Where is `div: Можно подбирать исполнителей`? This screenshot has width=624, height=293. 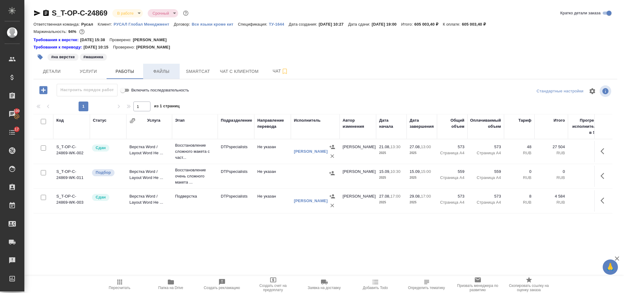
div: Можно подбирать исполнителей is located at coordinates (107, 172).